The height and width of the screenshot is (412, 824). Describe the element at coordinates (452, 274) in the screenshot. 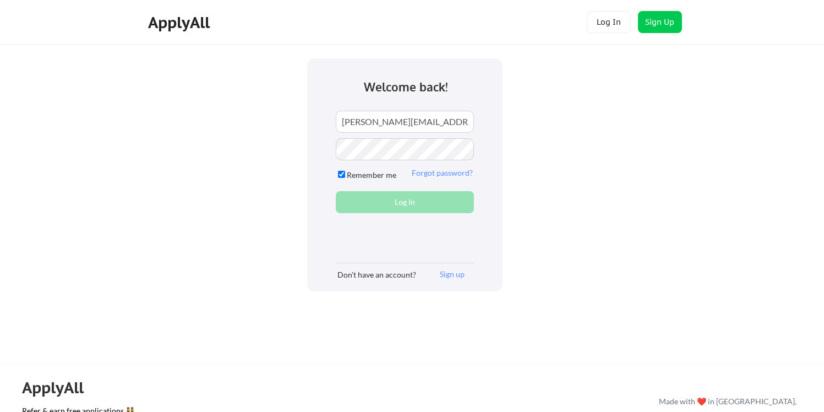

I see `button: Sign up` at that location.